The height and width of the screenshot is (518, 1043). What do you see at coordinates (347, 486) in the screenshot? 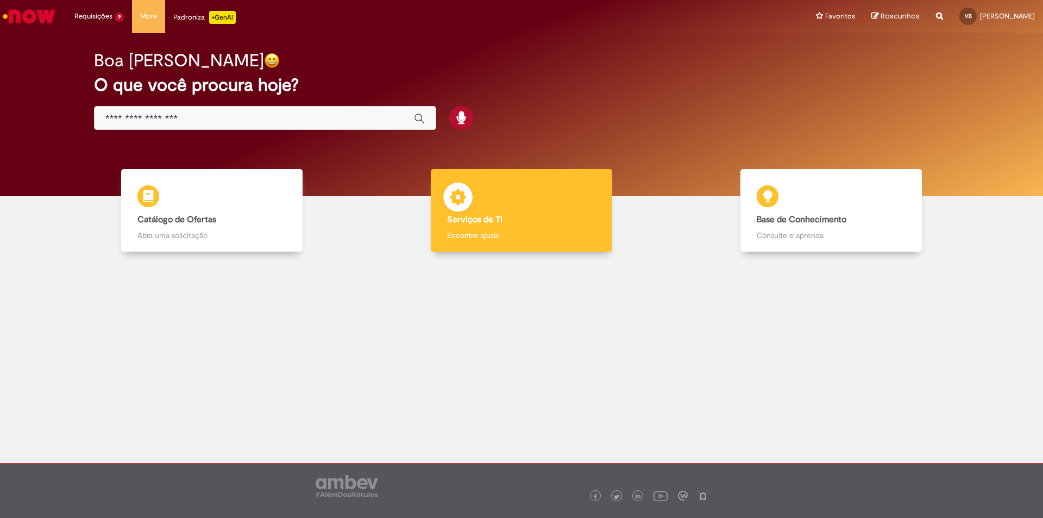
I see `img: logo_footer_ambev_rotulo_gray.png` at bounding box center [347, 486].